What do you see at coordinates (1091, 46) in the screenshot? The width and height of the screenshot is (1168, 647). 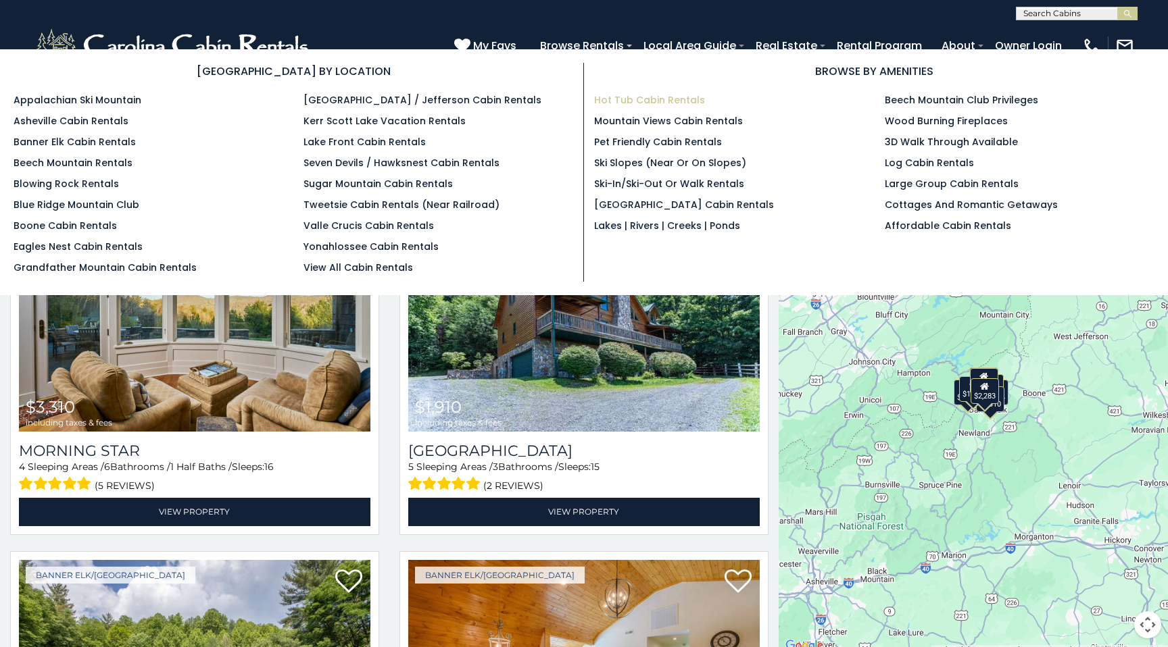 I see `img: phone-regular-white.png` at bounding box center [1091, 46].